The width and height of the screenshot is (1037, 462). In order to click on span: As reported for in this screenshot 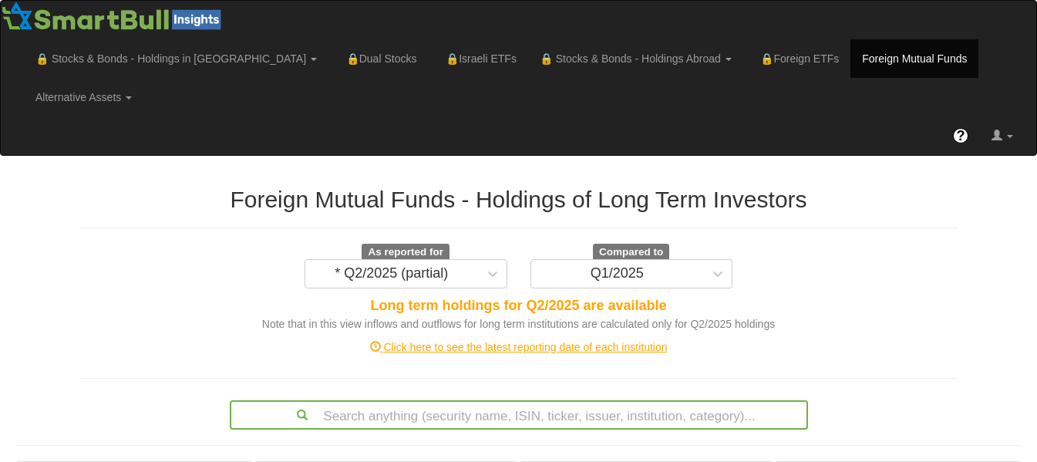, I will do `click(406, 252)`.